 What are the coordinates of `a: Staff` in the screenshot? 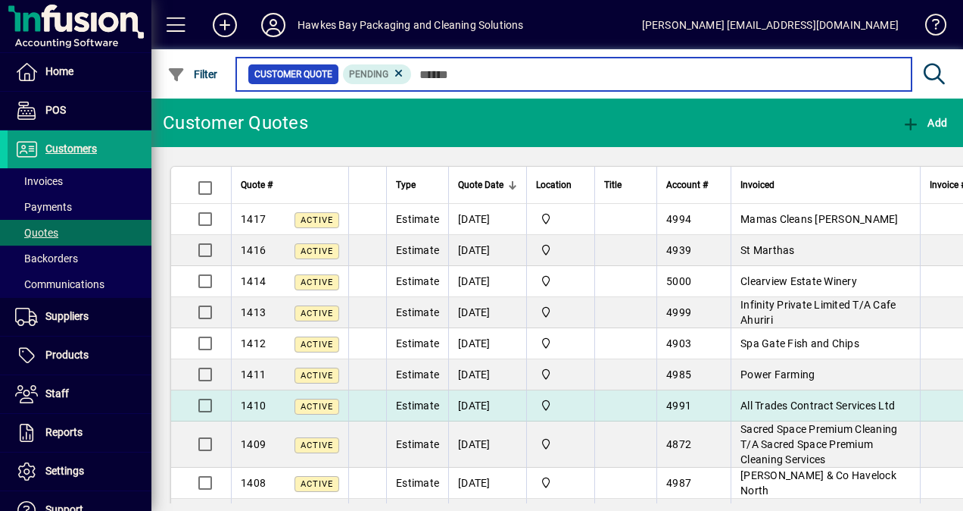 It's located at (80, 394).